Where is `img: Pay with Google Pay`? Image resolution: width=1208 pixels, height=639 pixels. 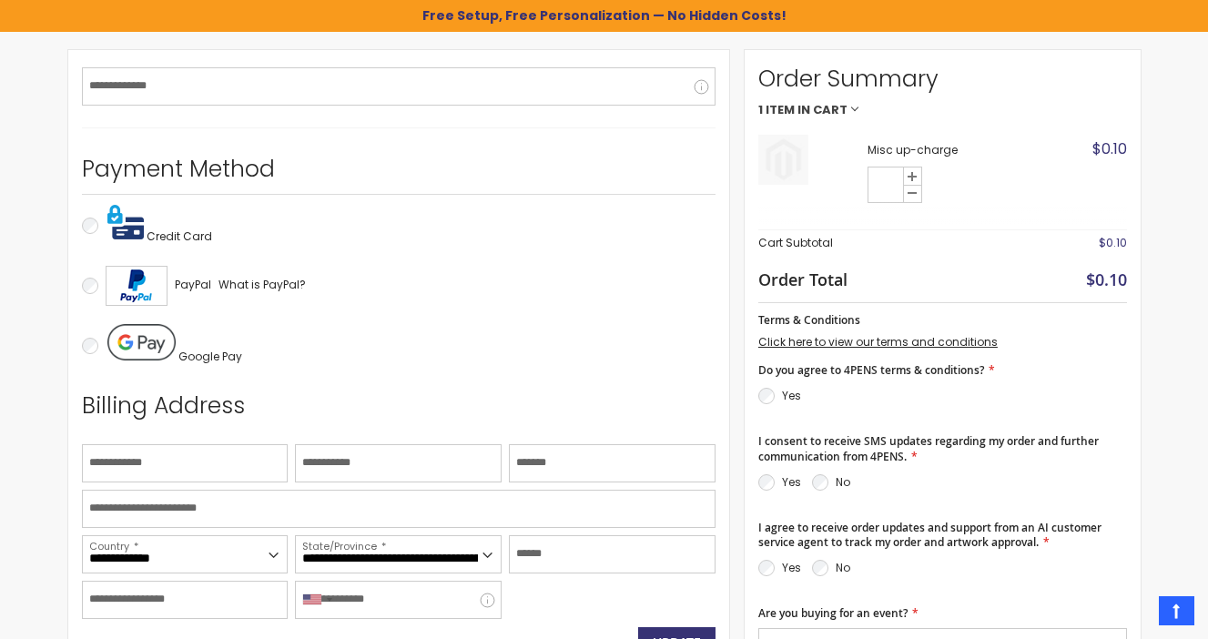
img: Pay with Google Pay is located at coordinates (141, 342).